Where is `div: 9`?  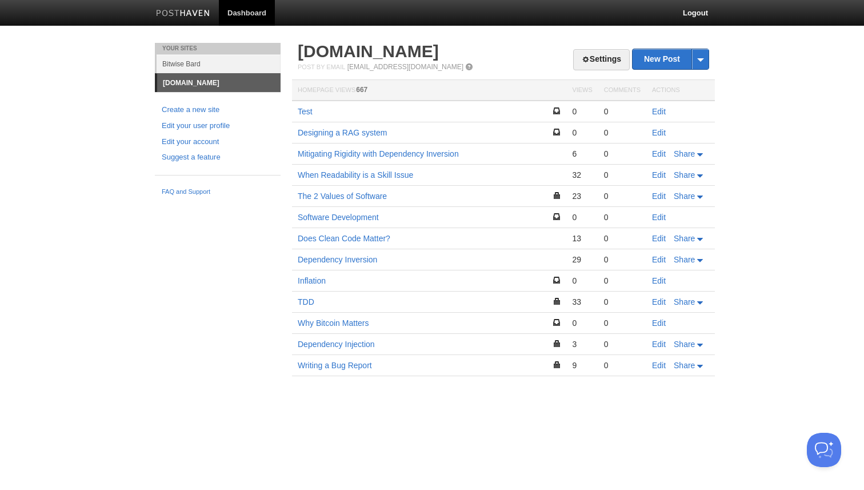
div: 9 is located at coordinates (582, 365).